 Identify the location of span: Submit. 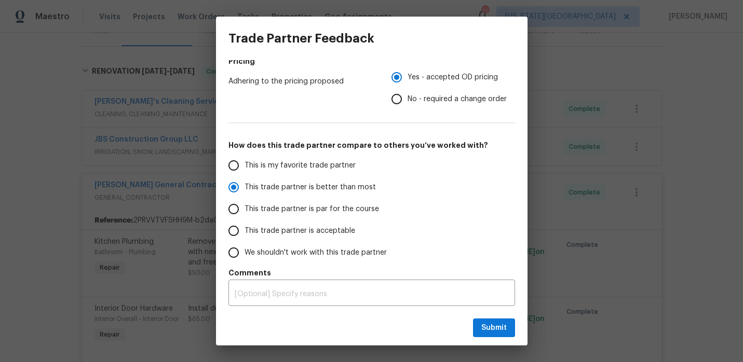
(494, 328).